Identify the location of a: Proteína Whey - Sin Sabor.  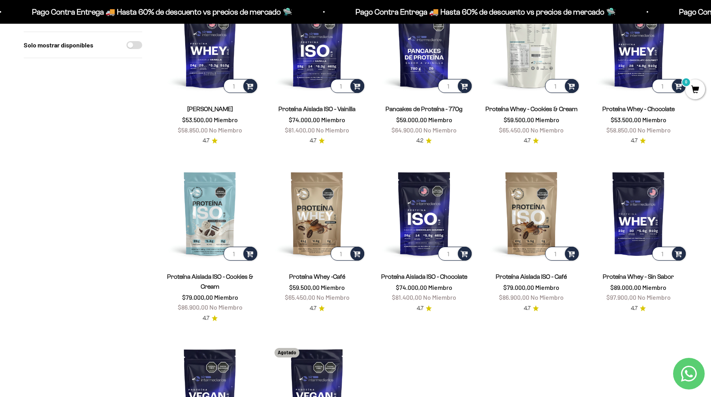
(638, 276).